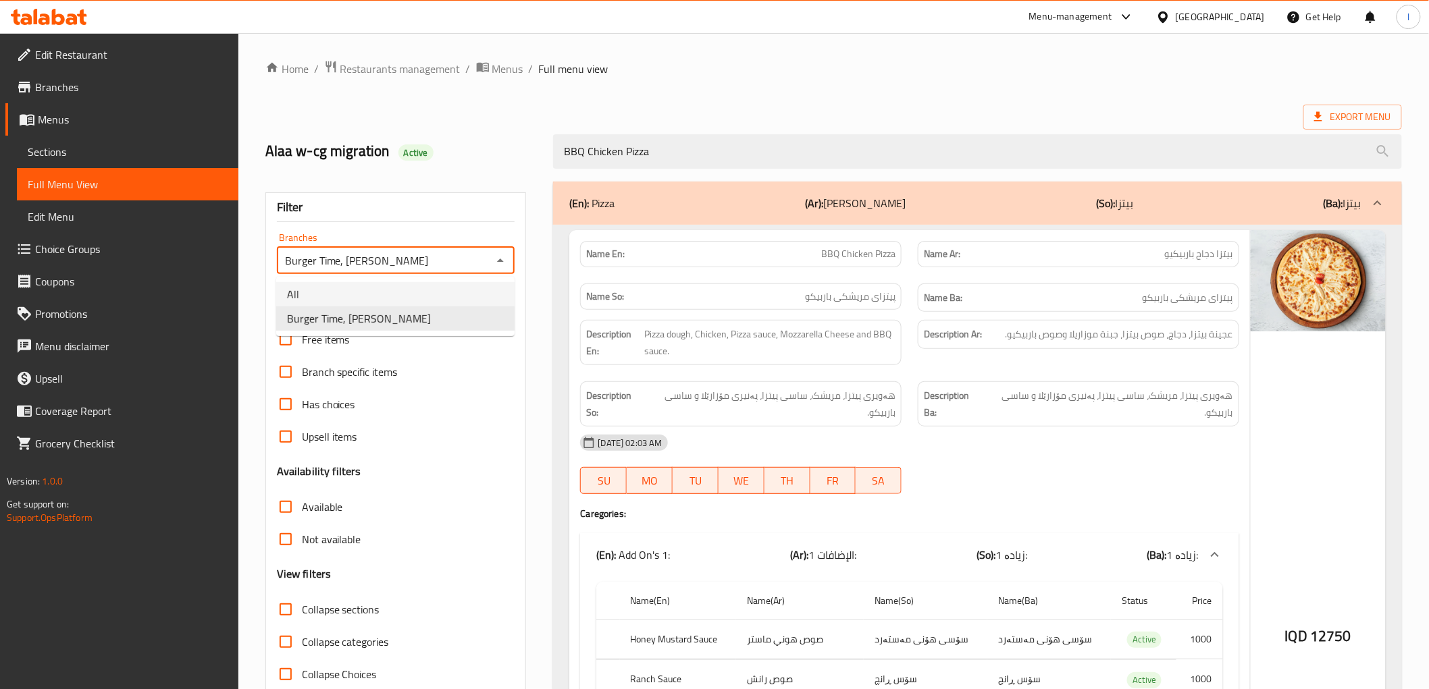 This screenshot has height=689, width=1429. Describe the element at coordinates (38, 504) in the screenshot. I see `span: Get support on:` at that location.